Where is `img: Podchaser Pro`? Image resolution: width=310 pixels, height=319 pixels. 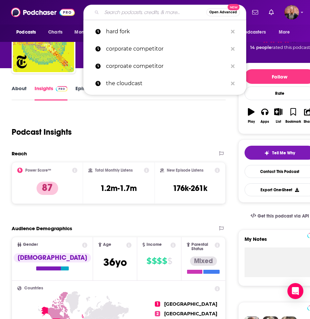
img: Podchaser Pro is located at coordinates (61, 89).